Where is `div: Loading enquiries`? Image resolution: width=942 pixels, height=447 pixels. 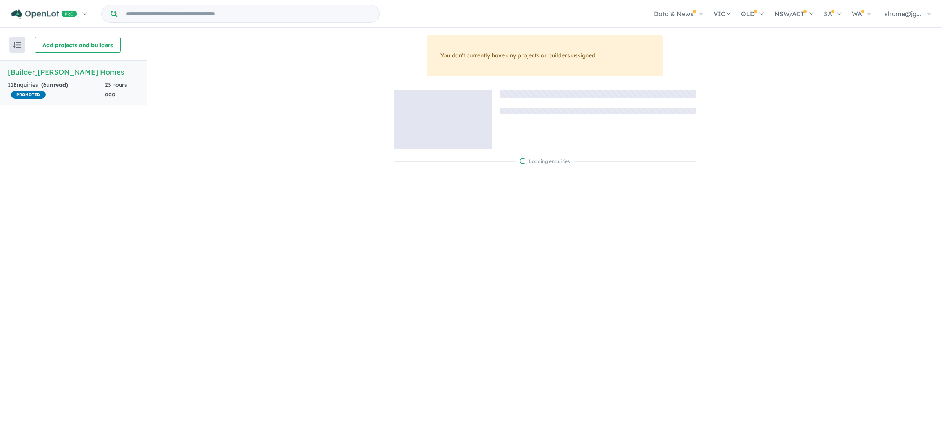 div: Loading enquiries is located at coordinates (545, 161).